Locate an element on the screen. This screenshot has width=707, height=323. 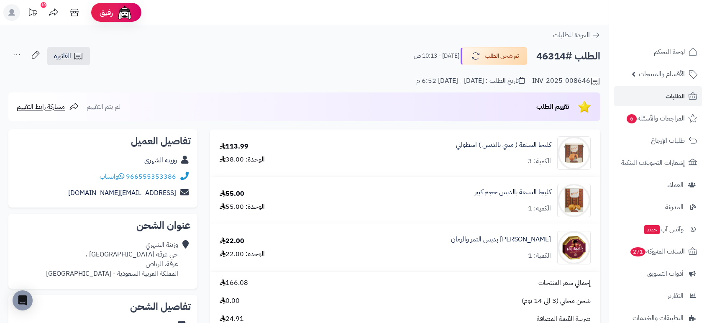
span: 0.00 is located at coordinates (230, 301).